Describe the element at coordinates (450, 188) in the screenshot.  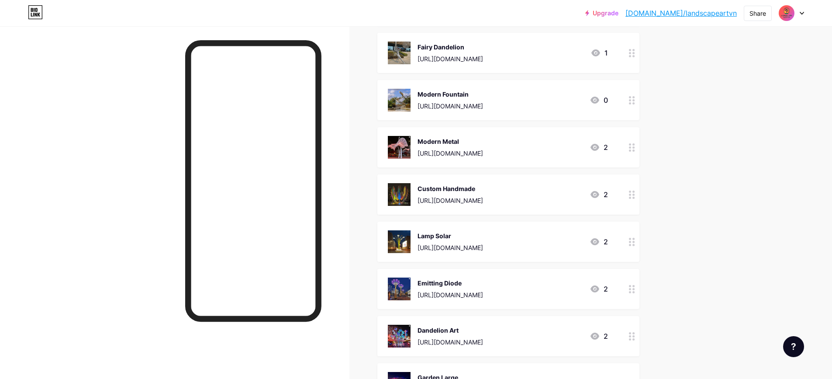
I see `div: Custom Handmade` at that location.